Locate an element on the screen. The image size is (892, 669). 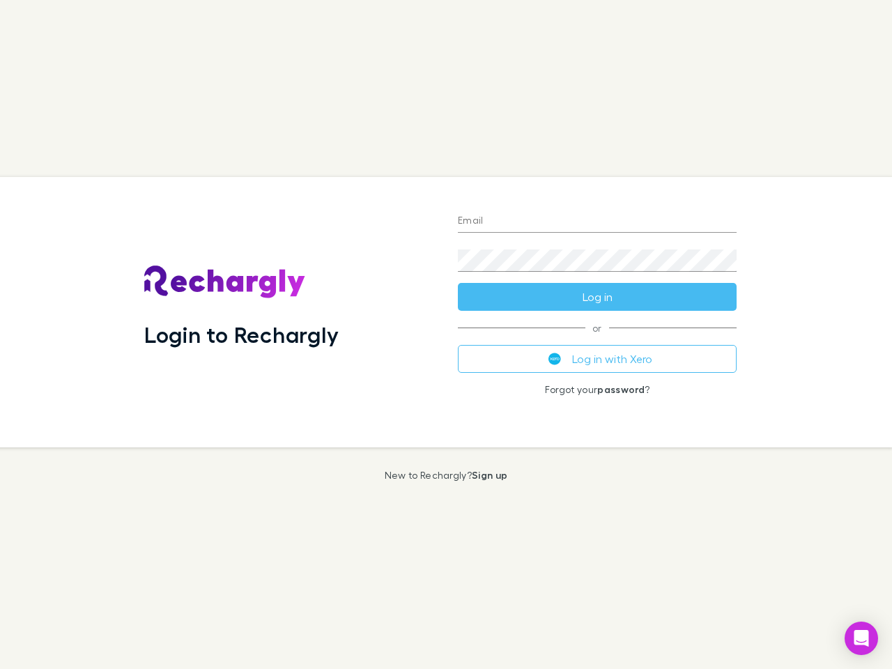
a: Sign up is located at coordinates (489, 475).